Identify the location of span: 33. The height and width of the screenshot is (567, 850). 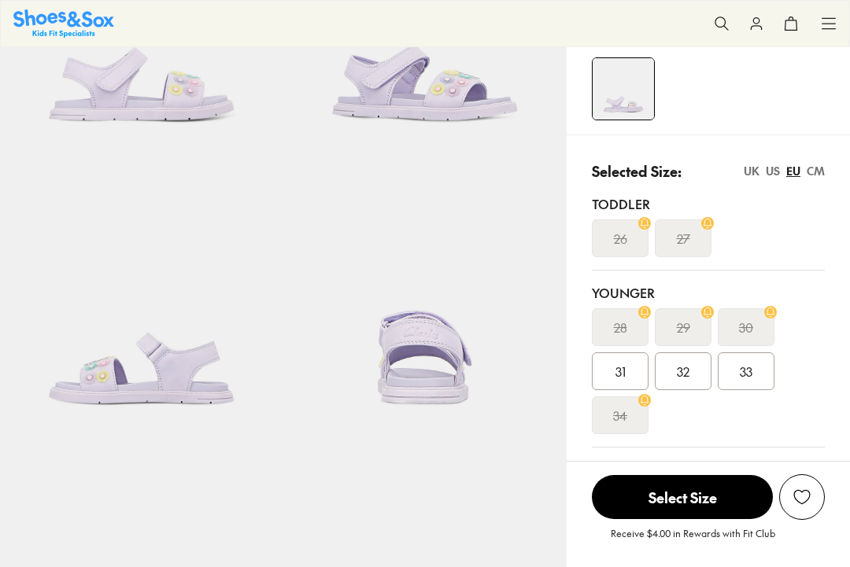
(746, 371).